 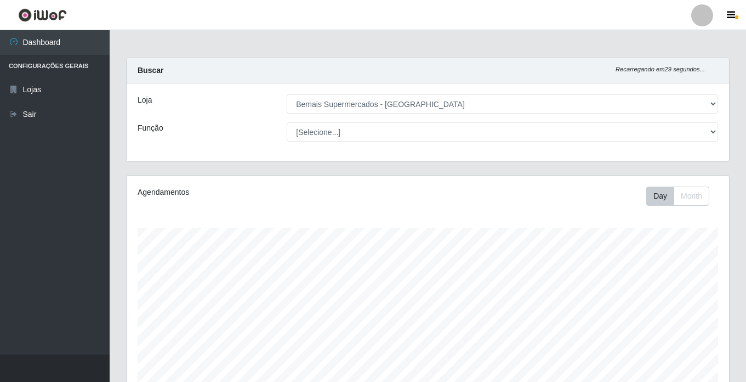 I want to click on i: Recarregando em 29 segundos..., so click(x=660, y=69).